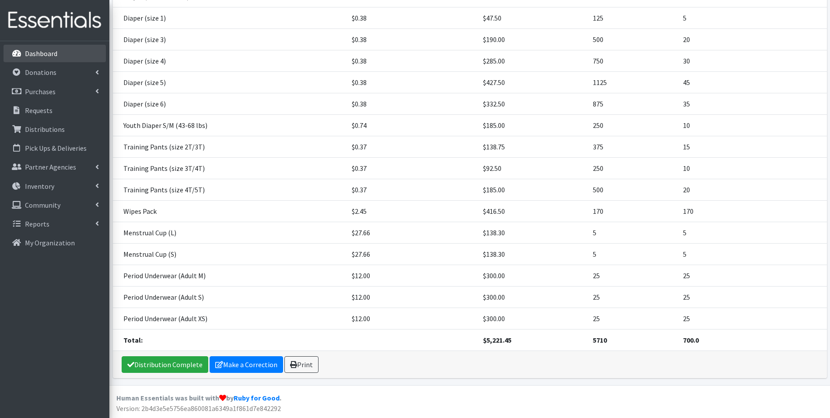 The image size is (830, 418). Describe the element at coordinates (533, 82) in the screenshot. I see `td: $427.50` at that location.